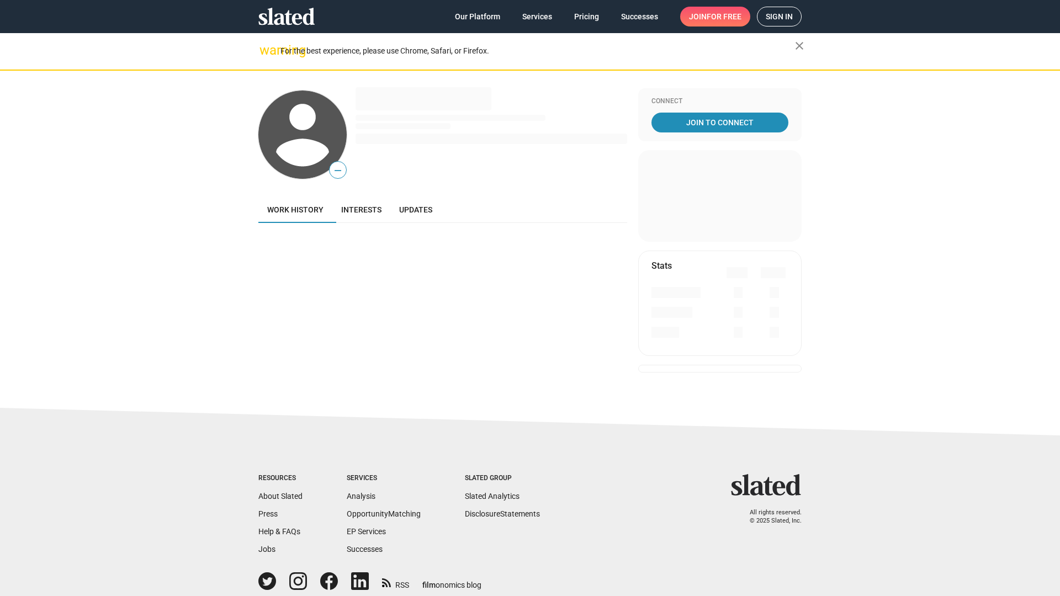 This screenshot has height=596, width=1060. What do you see at coordinates (361, 496) in the screenshot?
I see `a: Analysis` at bounding box center [361, 496].